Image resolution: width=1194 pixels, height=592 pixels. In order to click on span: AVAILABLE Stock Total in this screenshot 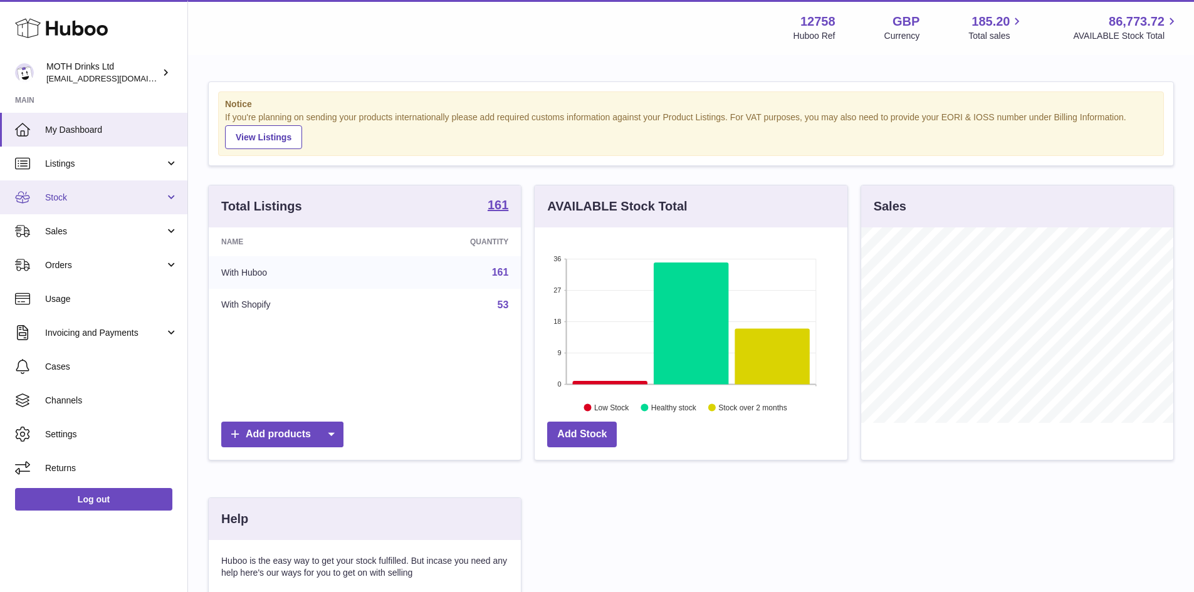, I will do `click(1125, 36)`.